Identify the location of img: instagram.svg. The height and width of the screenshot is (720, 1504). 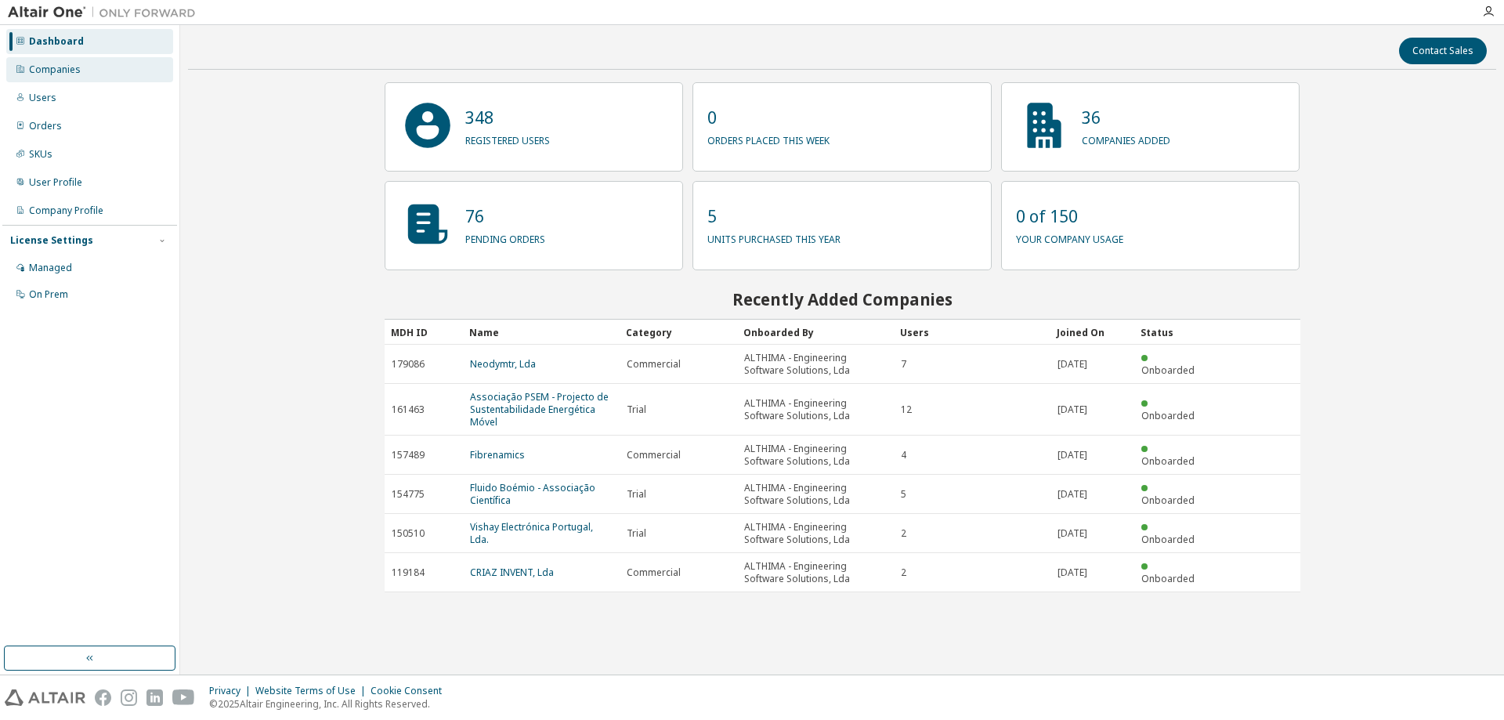
(128, 697).